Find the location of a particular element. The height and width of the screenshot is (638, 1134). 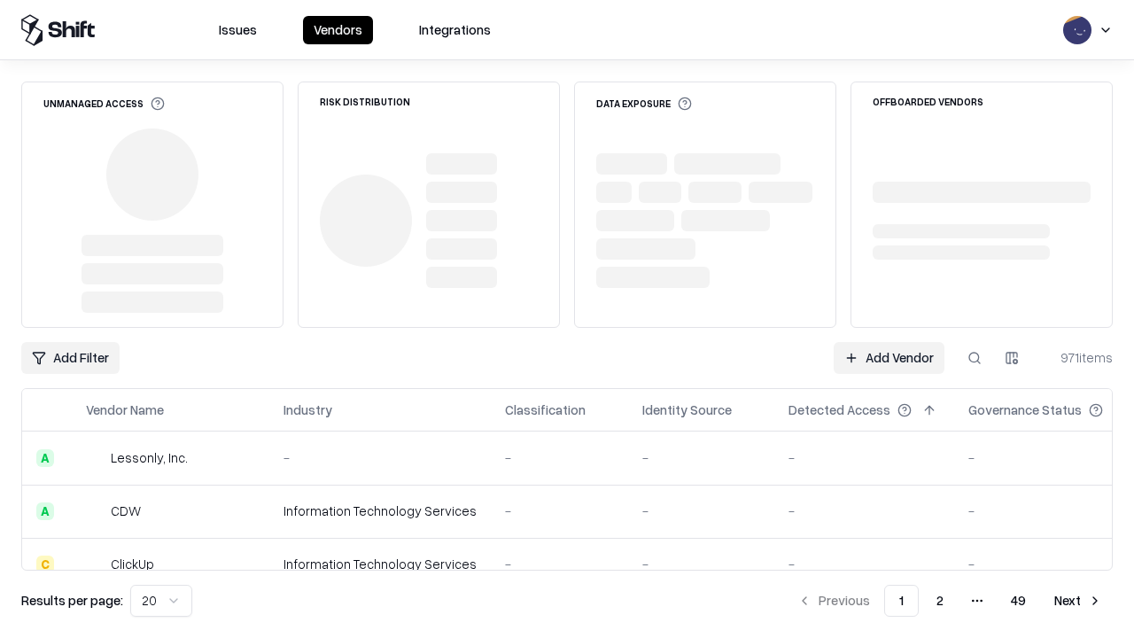

div: C is located at coordinates (45, 564).